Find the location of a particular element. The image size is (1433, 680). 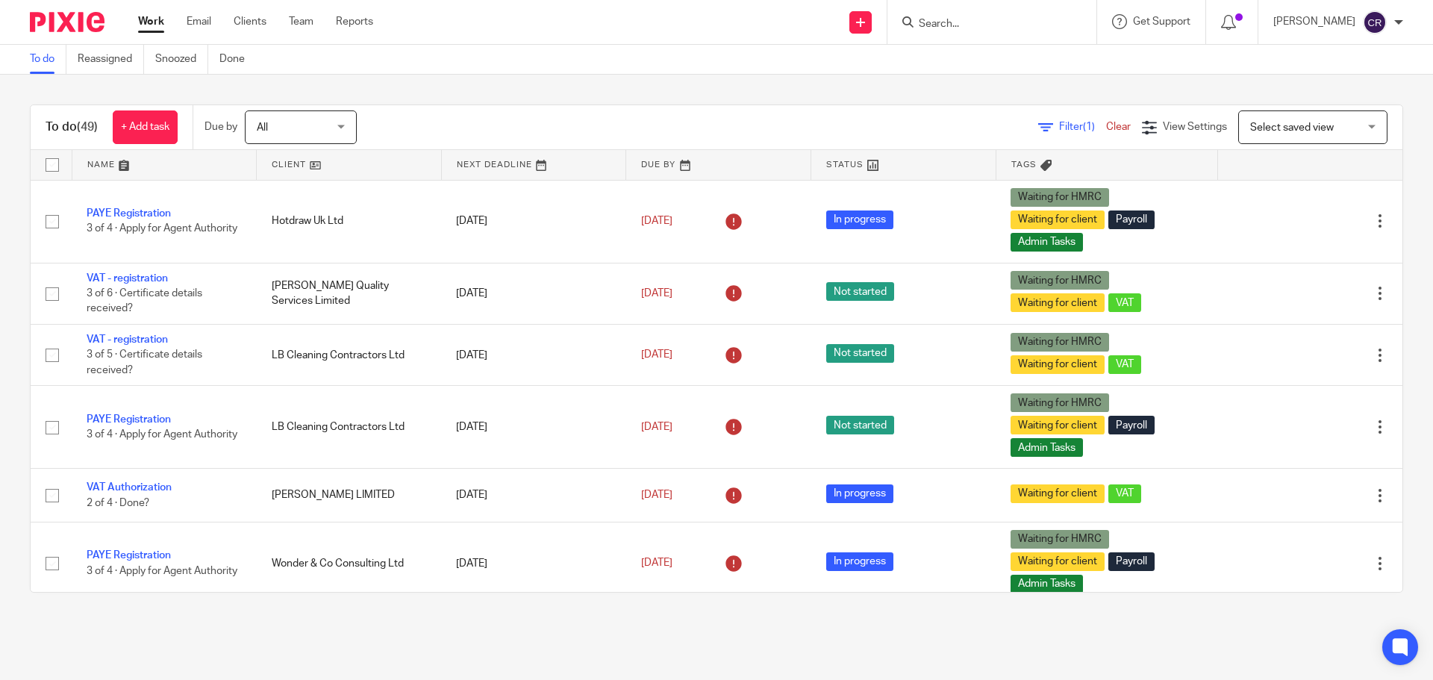

span: View Settings is located at coordinates (1195, 127).